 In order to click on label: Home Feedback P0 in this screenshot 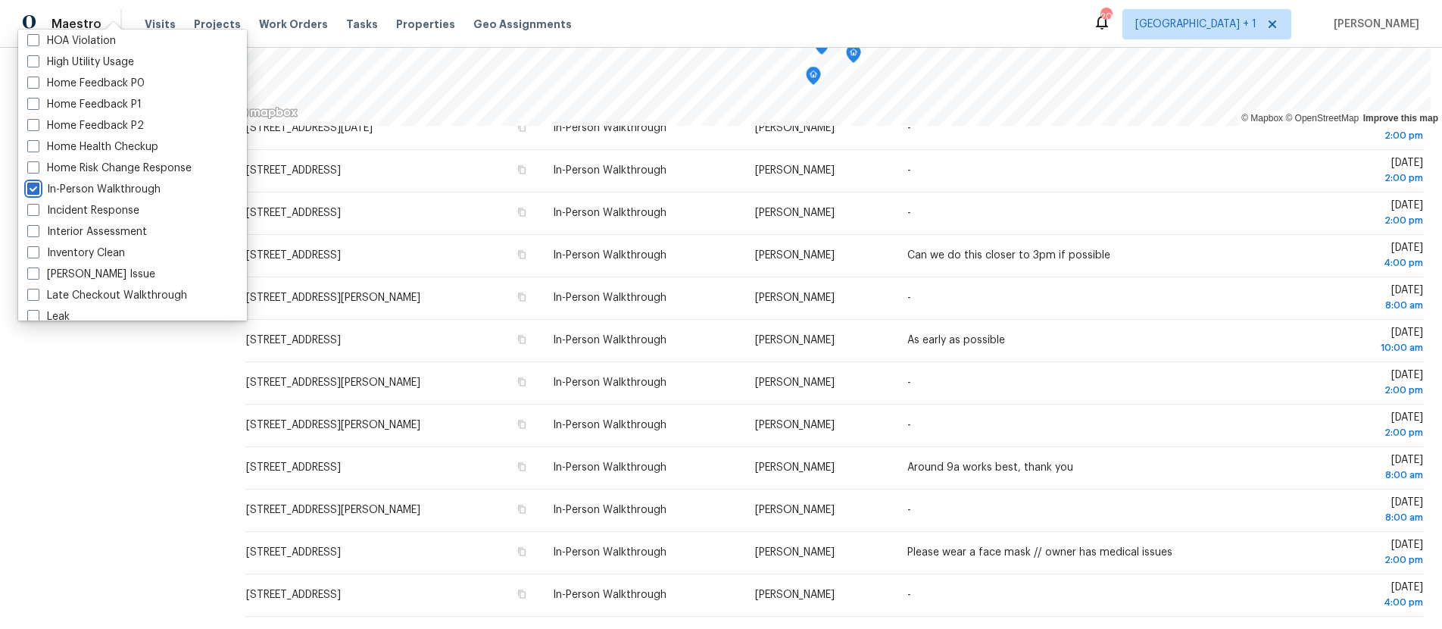, I will do `click(86, 83)`.